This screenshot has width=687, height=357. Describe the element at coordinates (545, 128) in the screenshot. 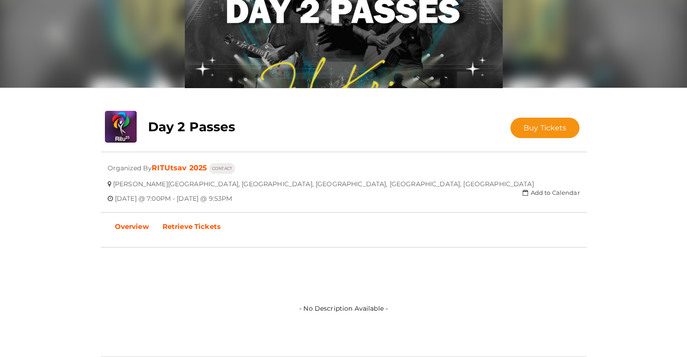

I see `span: Buy Tickets` at that location.